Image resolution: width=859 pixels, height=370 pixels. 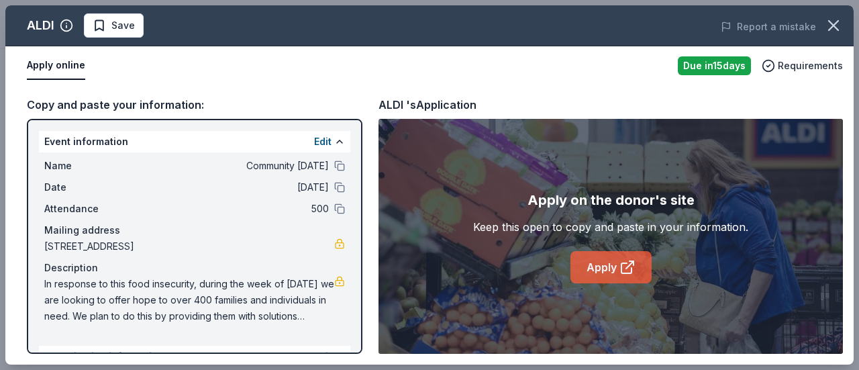 I want to click on div: Keep this open to copy and paste in your information., so click(x=611, y=227).